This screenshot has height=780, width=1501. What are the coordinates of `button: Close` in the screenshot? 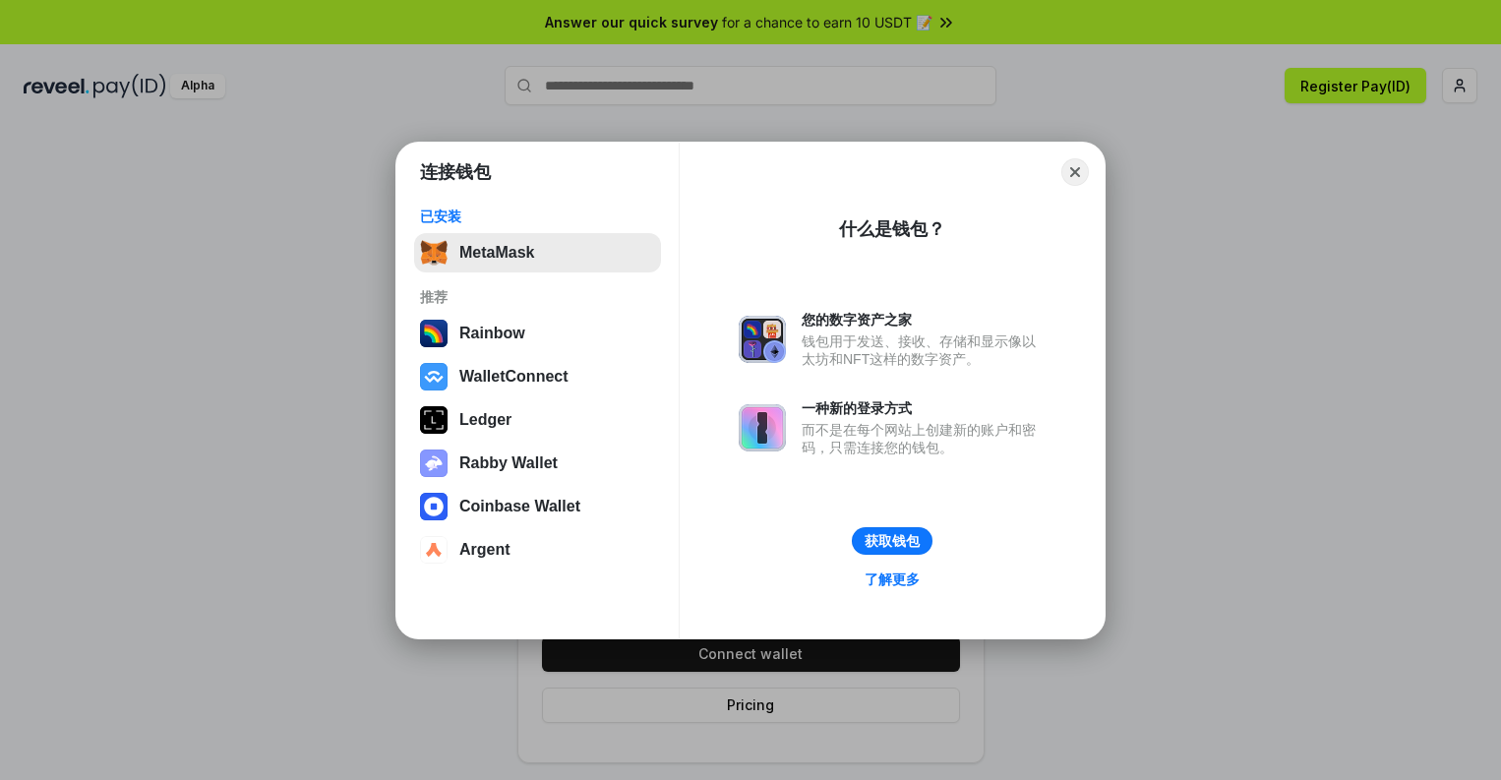 It's located at (1075, 172).